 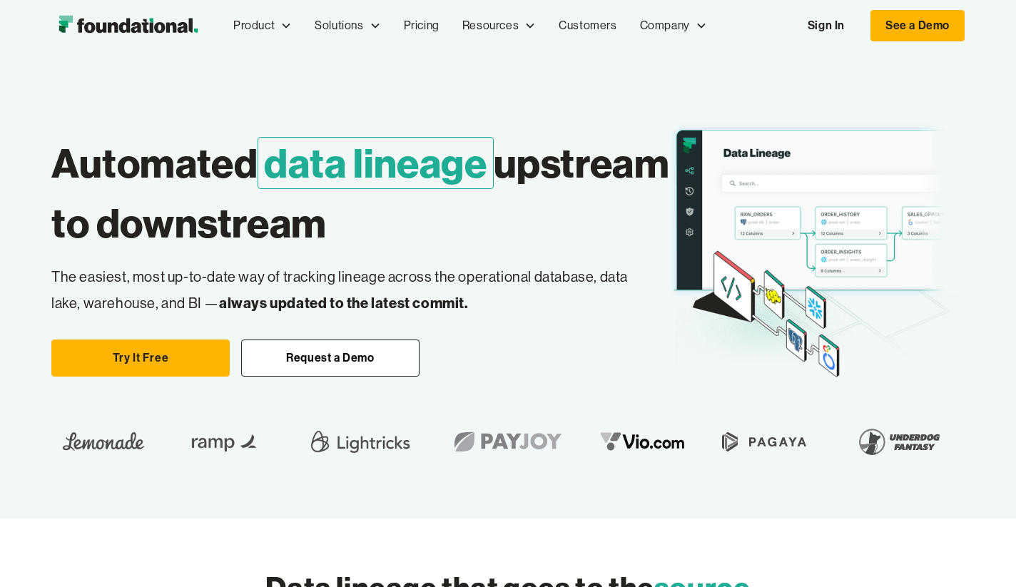 What do you see at coordinates (344, 303) in the screenshot?
I see `strong: always updated to the latest commit.` at bounding box center [344, 303].